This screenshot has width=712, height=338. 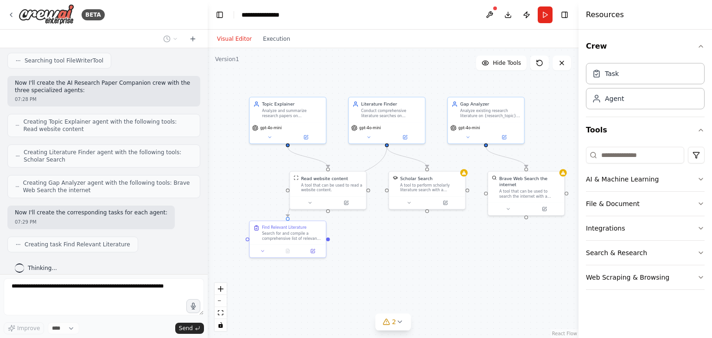 I want to click on nav: breadcrumb, so click(x=265, y=15).